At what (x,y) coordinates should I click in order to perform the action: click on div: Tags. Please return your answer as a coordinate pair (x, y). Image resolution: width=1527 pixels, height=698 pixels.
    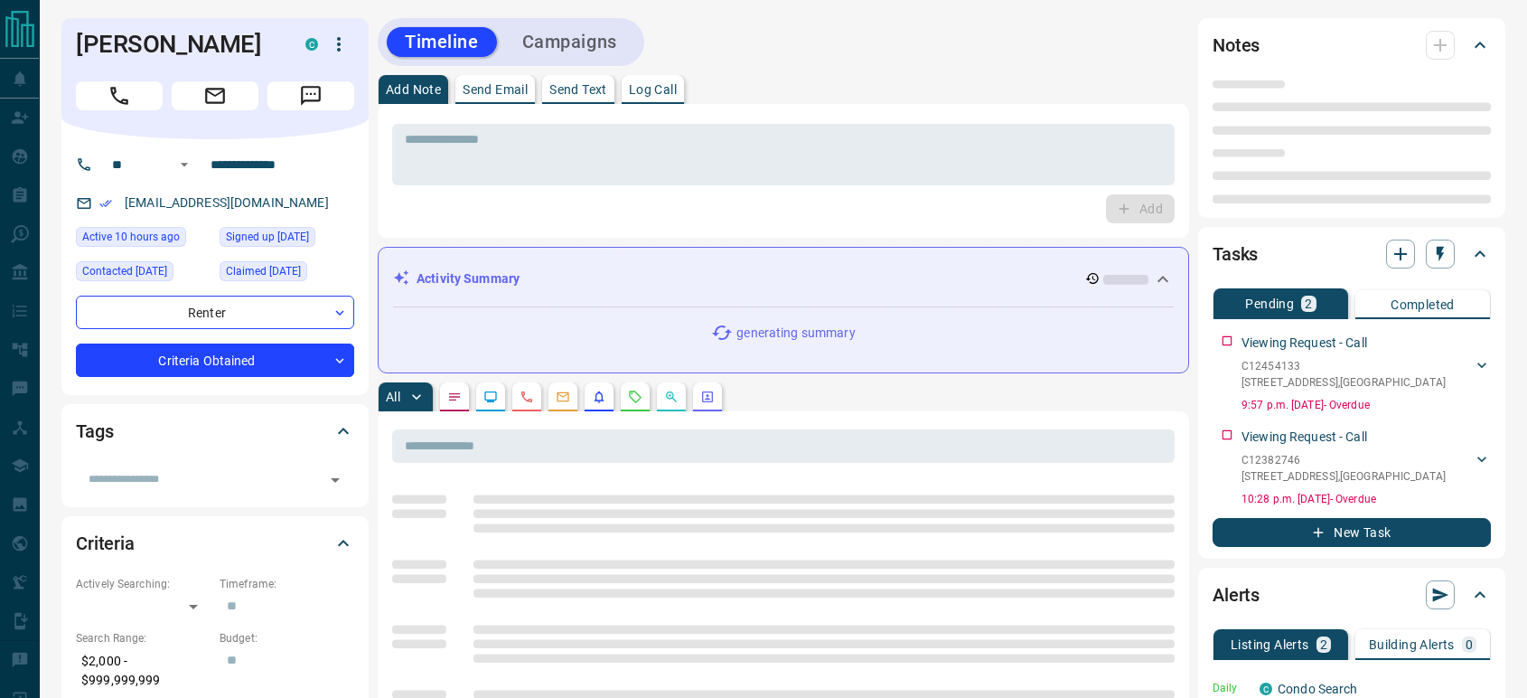
    Looking at the image, I should click on (215, 431).